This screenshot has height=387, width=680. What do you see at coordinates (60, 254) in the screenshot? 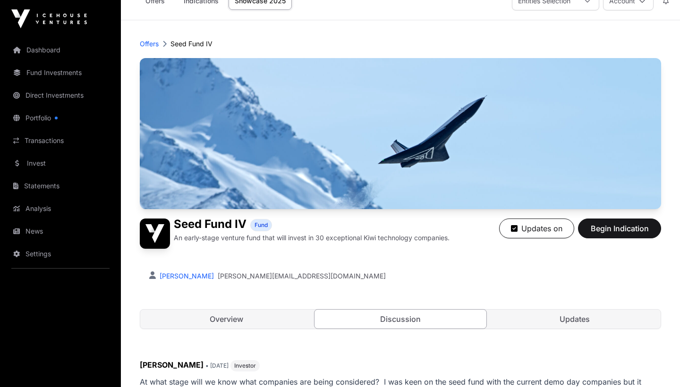
I see `a: Settings` at bounding box center [60, 254].